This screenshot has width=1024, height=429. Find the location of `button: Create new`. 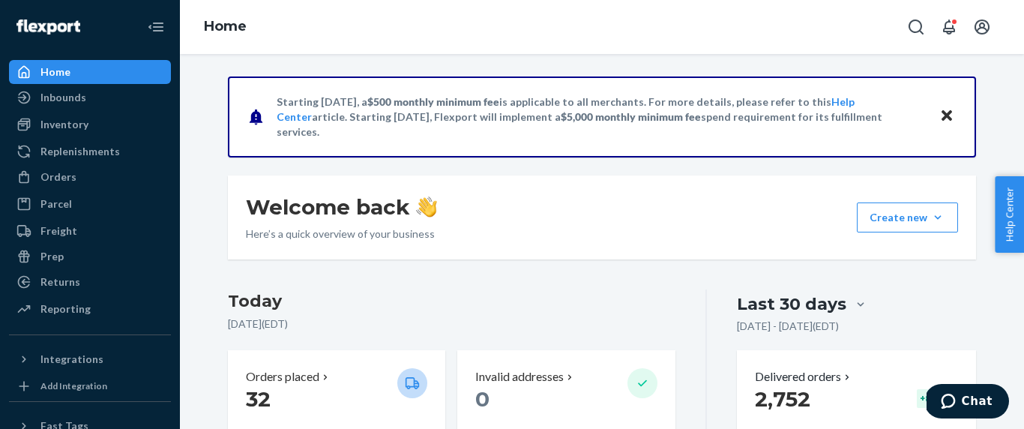

button: Create new is located at coordinates (907, 217).